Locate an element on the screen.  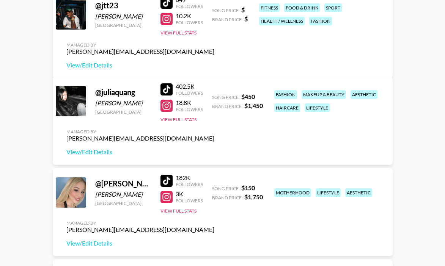
div: @ jtt23 is located at coordinates (123, 5).